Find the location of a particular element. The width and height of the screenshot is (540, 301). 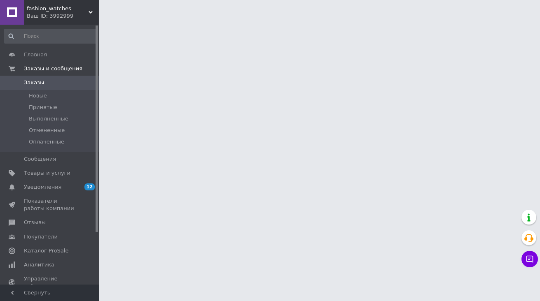

span: Главная is located at coordinates (35, 55).